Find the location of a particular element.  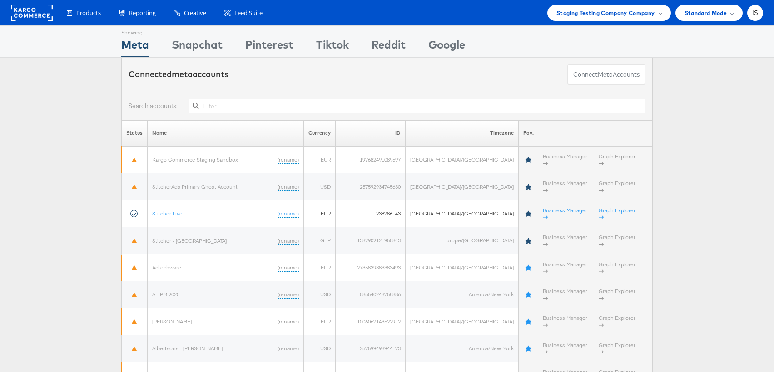

td: 238786143 is located at coordinates (370, 213).